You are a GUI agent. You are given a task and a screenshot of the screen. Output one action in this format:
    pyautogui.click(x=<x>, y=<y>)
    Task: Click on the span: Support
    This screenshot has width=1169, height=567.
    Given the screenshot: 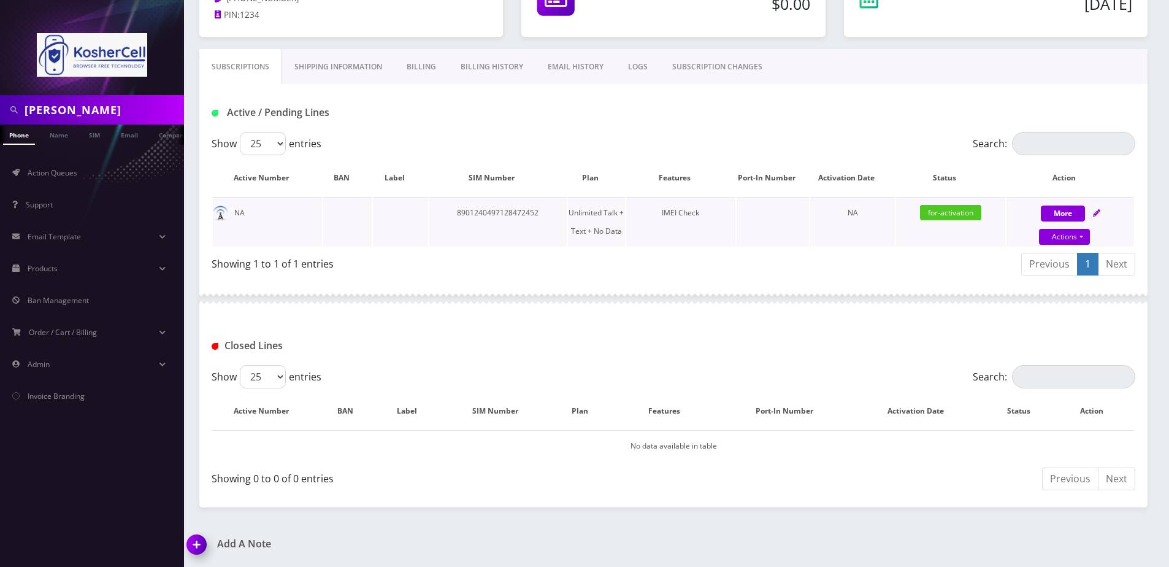 What is the action you would take?
    pyautogui.click(x=39, y=204)
    